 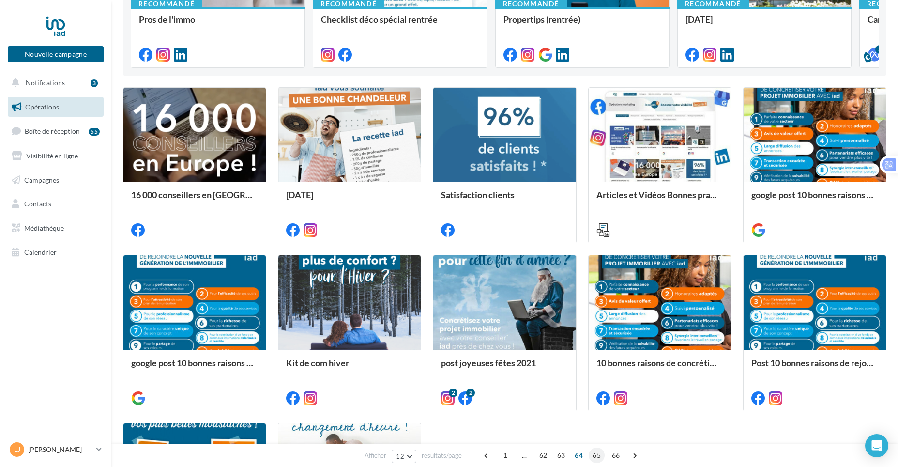 What do you see at coordinates (505, 368) in the screenshot?
I see `div: post joyeuses fêtes 2021` at bounding box center [505, 368].